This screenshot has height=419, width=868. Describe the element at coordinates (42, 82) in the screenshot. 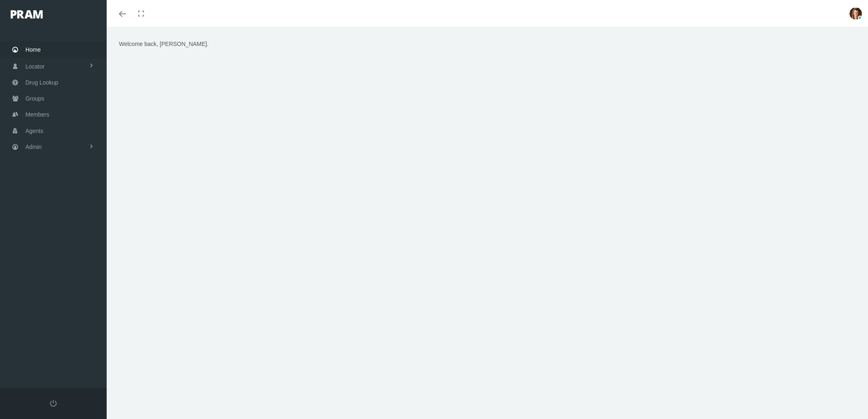

I see `span: Drug Lookup` at that location.